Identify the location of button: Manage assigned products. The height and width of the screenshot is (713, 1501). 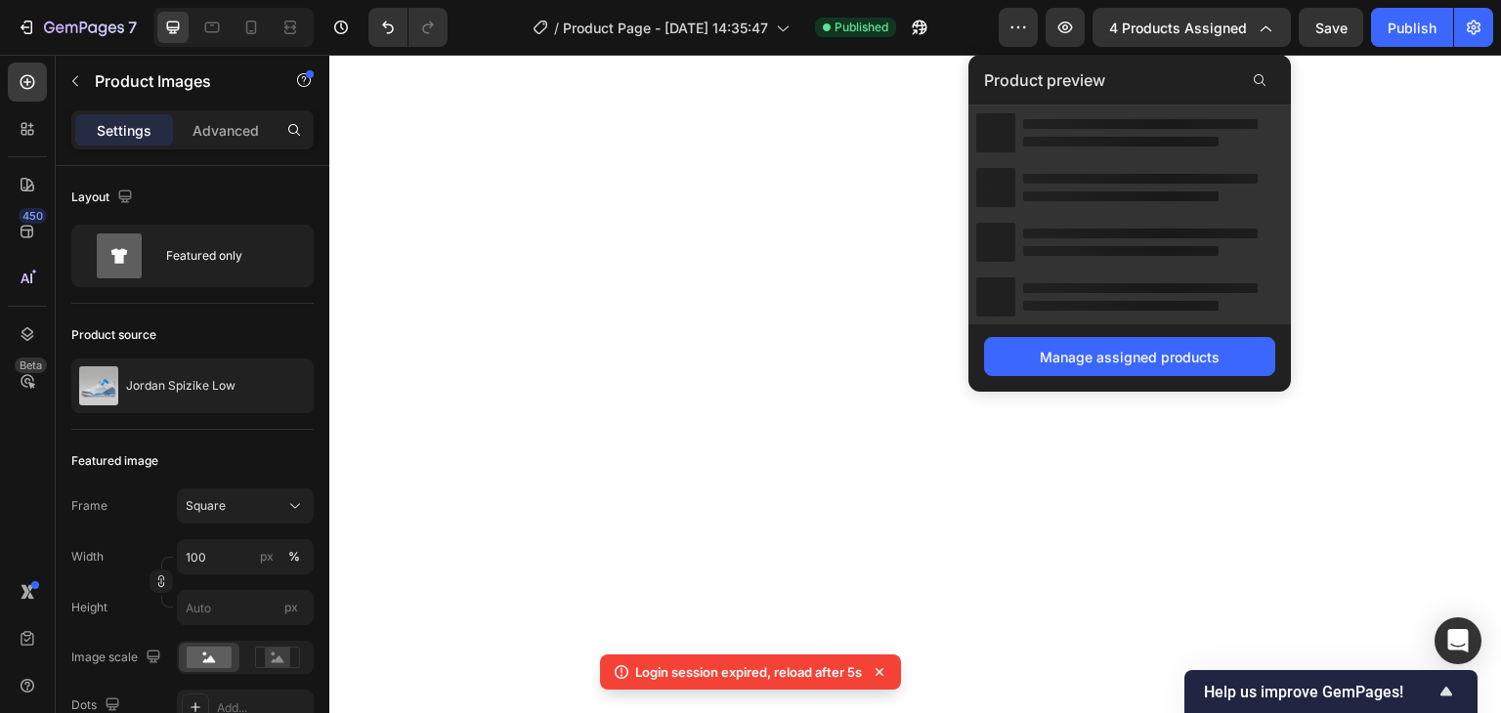
(1130, 357).